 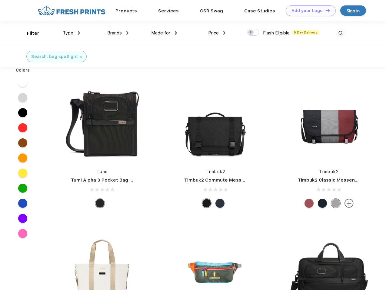 What do you see at coordinates (71, 11) in the screenshot?
I see `img: fo%20logo%202.webp` at bounding box center [71, 11].